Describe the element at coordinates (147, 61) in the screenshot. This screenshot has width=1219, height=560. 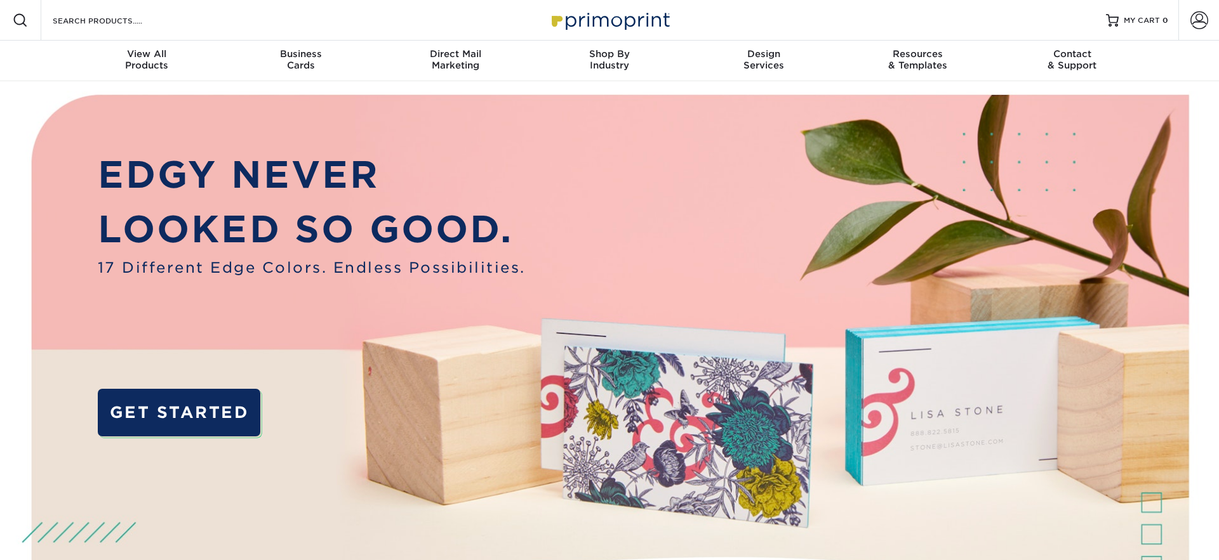
I see `a: View AllProducts` at that location.